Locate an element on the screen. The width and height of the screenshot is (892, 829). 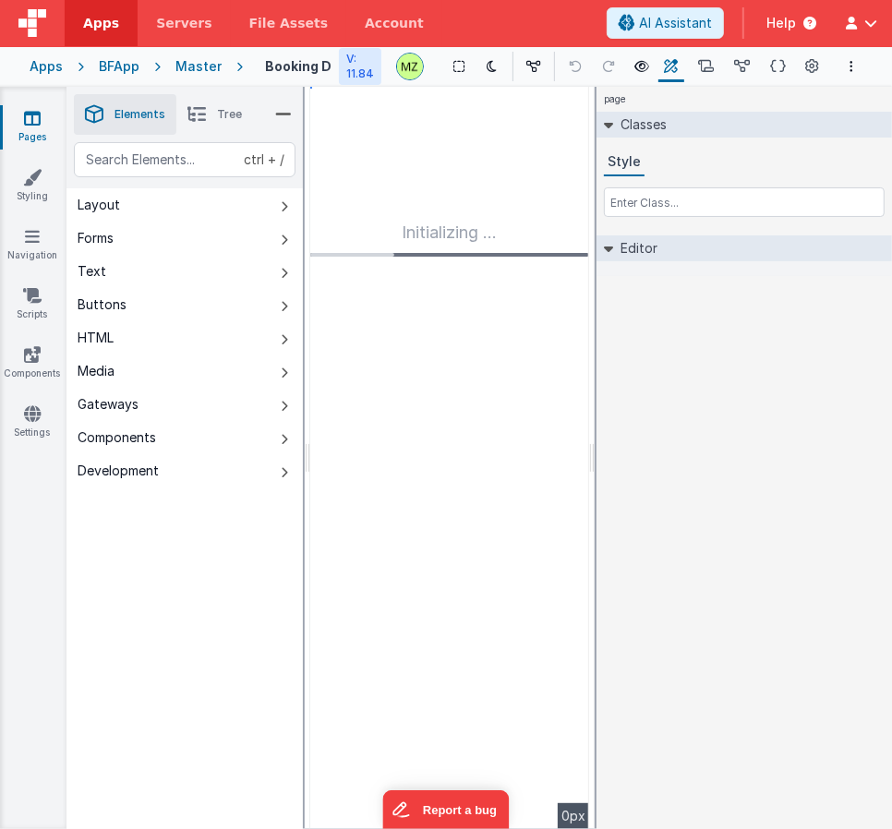
h4: Booking Details is located at coordinates (298, 66).